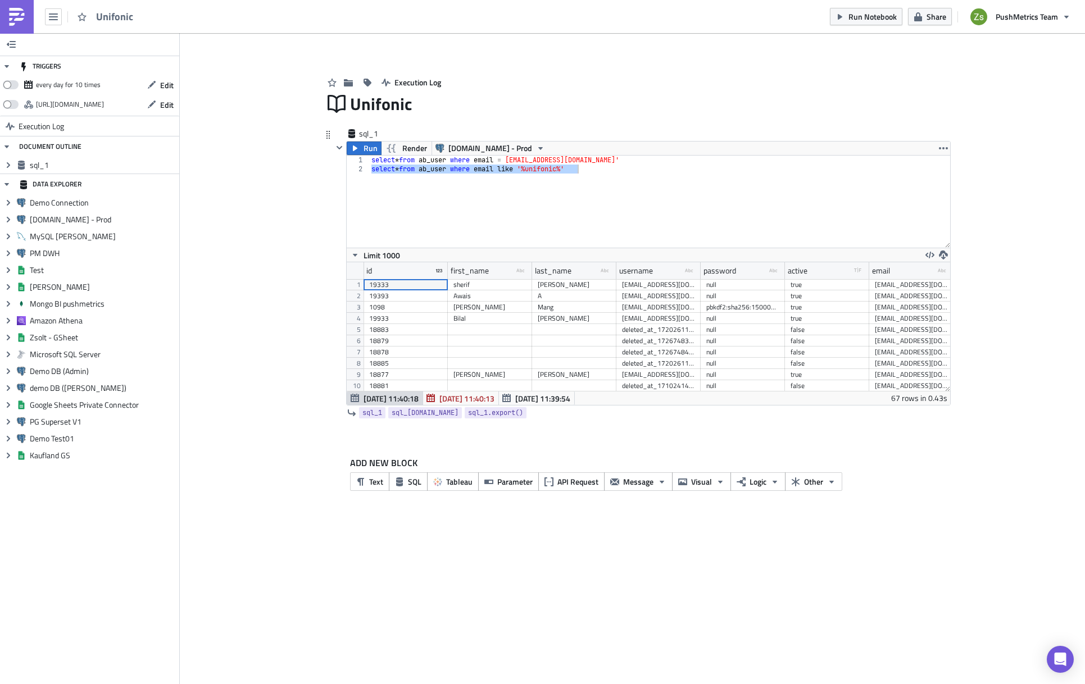  I want to click on span: Test, so click(103, 270).